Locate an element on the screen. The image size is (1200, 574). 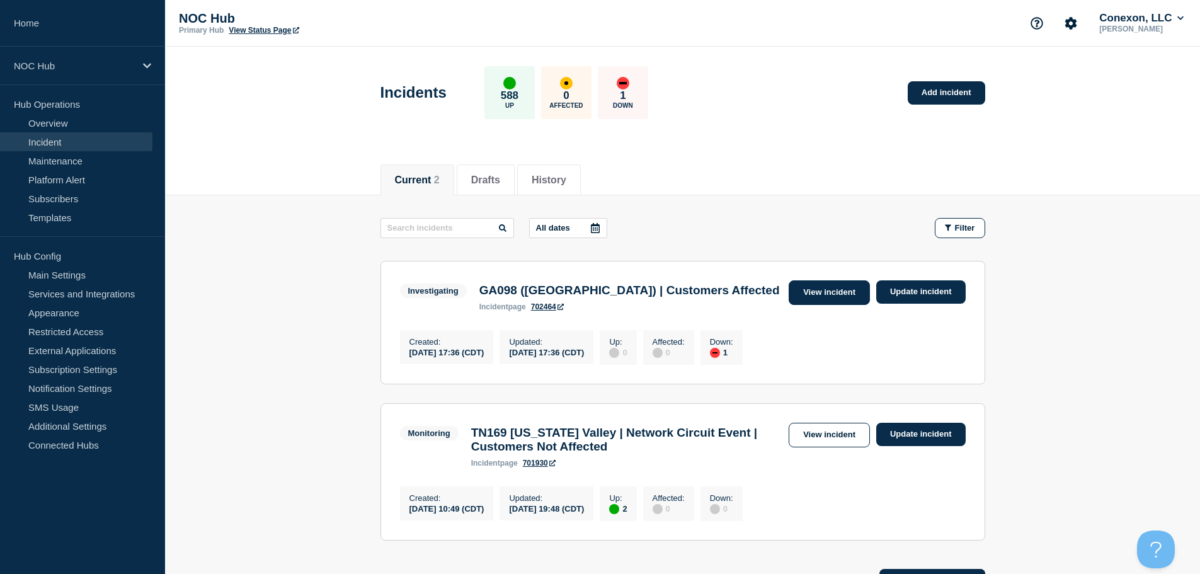
a: 702464 is located at coordinates (547, 307).